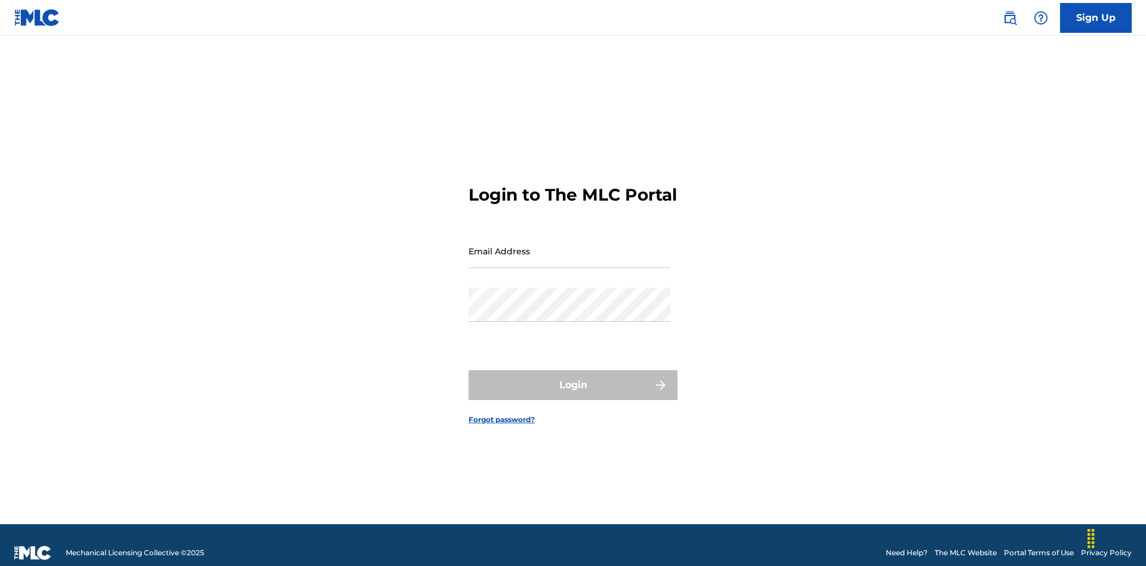 This screenshot has height=566, width=1146. Describe the element at coordinates (1041, 18) in the screenshot. I see `div: Help` at that location.